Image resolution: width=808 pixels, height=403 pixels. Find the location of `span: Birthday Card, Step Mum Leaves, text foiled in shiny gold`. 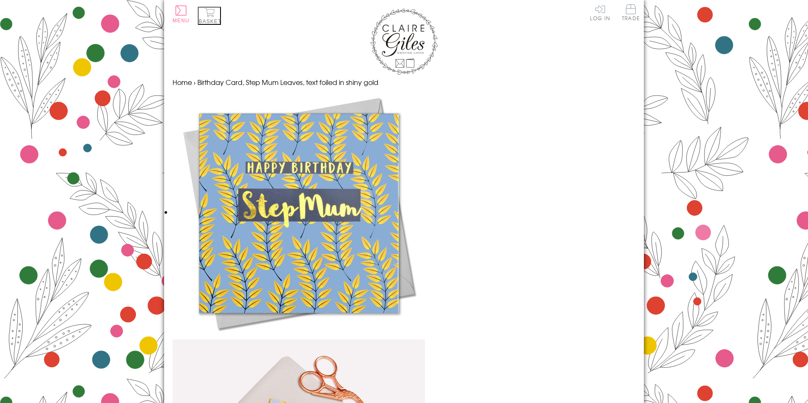

span: Birthday Card, Step Mum Leaves, text foiled in shiny gold is located at coordinates (288, 82).